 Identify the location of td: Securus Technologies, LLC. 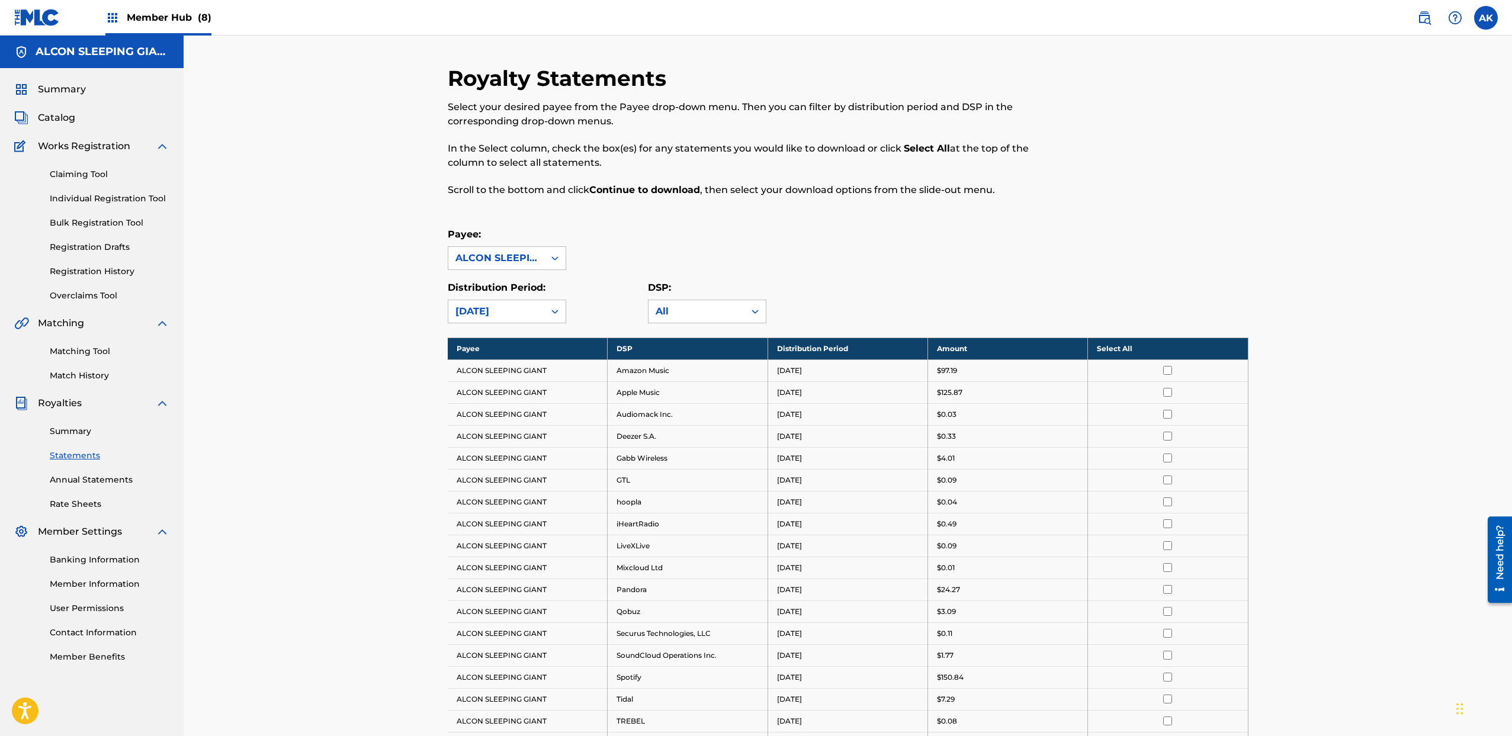
(688, 633).